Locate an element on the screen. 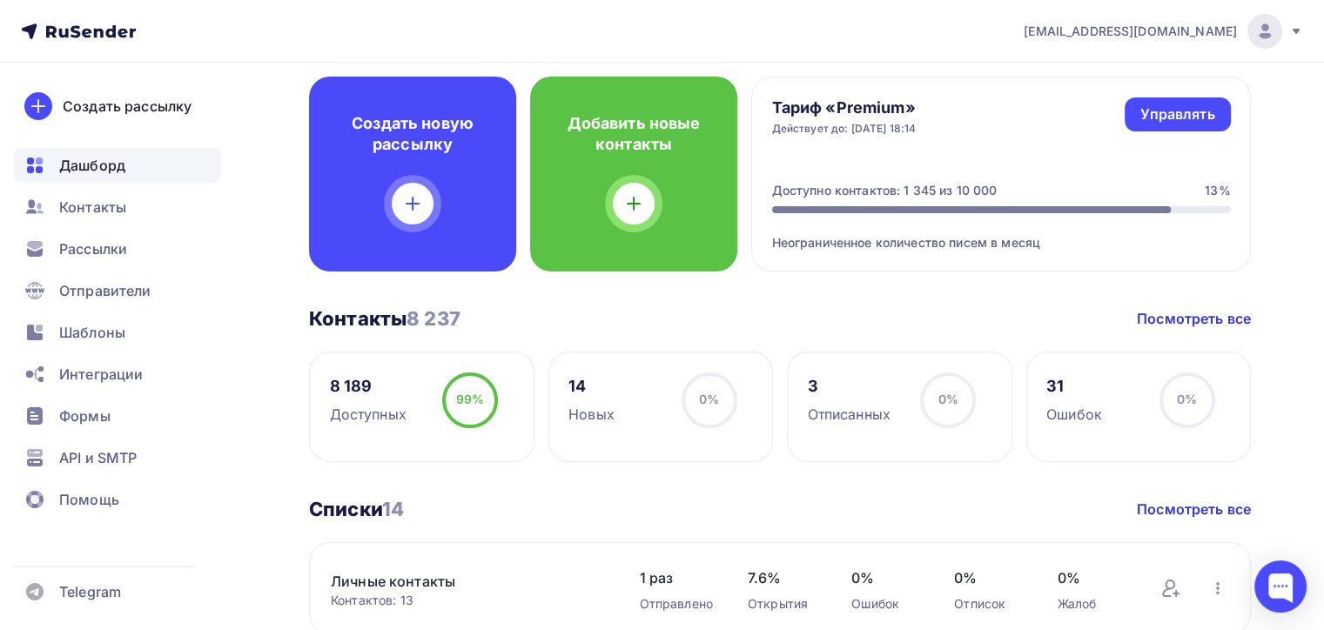  div: Жалоб is located at coordinates (1092, 604).